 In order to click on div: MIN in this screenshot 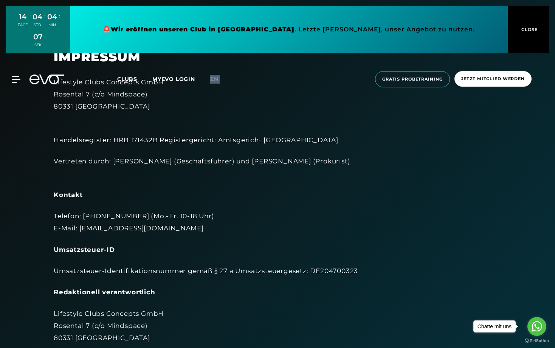, I will do `click(52, 25)`.